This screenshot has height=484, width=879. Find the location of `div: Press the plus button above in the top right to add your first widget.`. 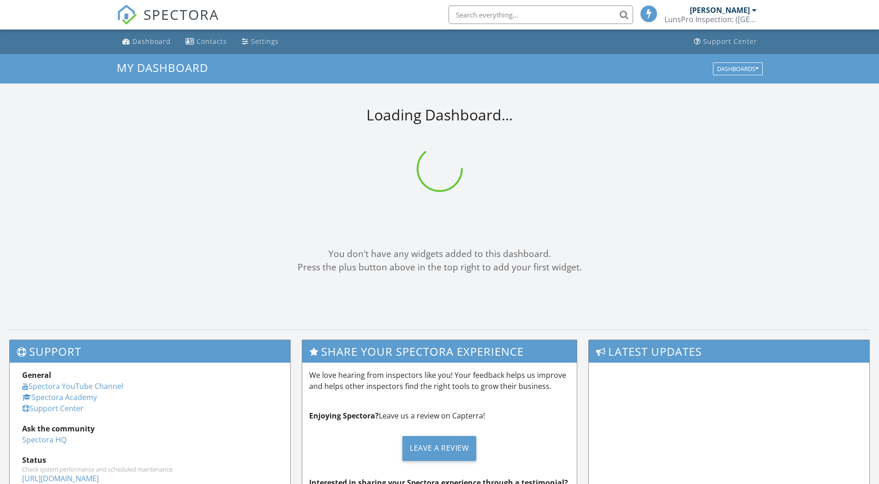

div: Press the plus button above in the top right to add your first widget. is located at coordinates (439, 267).